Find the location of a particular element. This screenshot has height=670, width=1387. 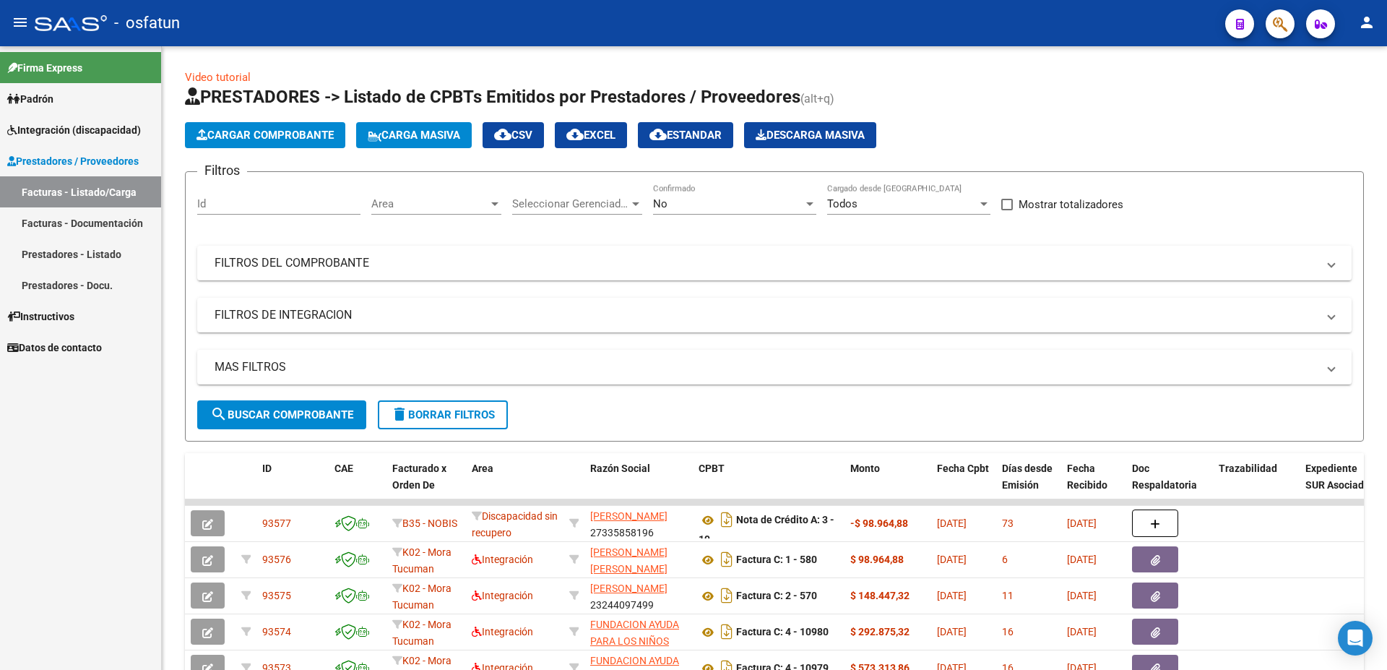

span: Trazabilidad is located at coordinates (1248, 468).